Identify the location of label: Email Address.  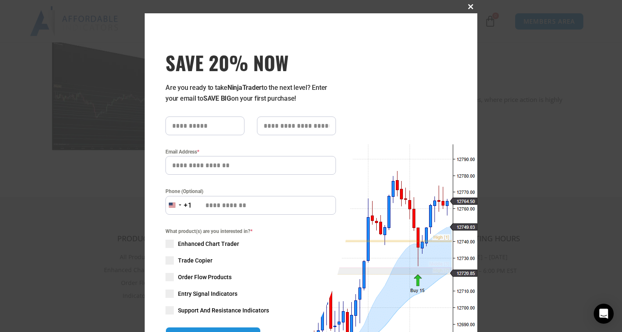
(251, 152).